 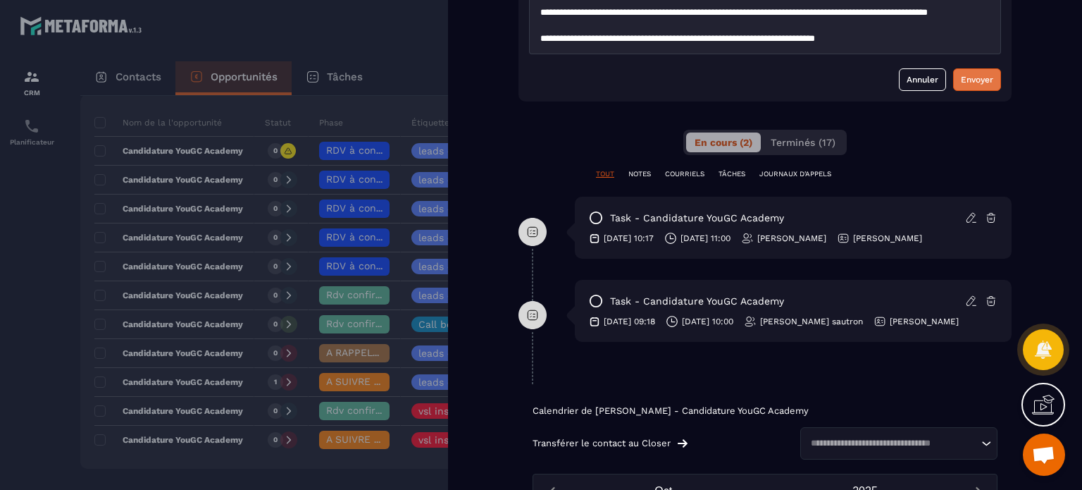 What do you see at coordinates (803, 142) in the screenshot?
I see `button: Terminés (17)` at bounding box center [803, 142].